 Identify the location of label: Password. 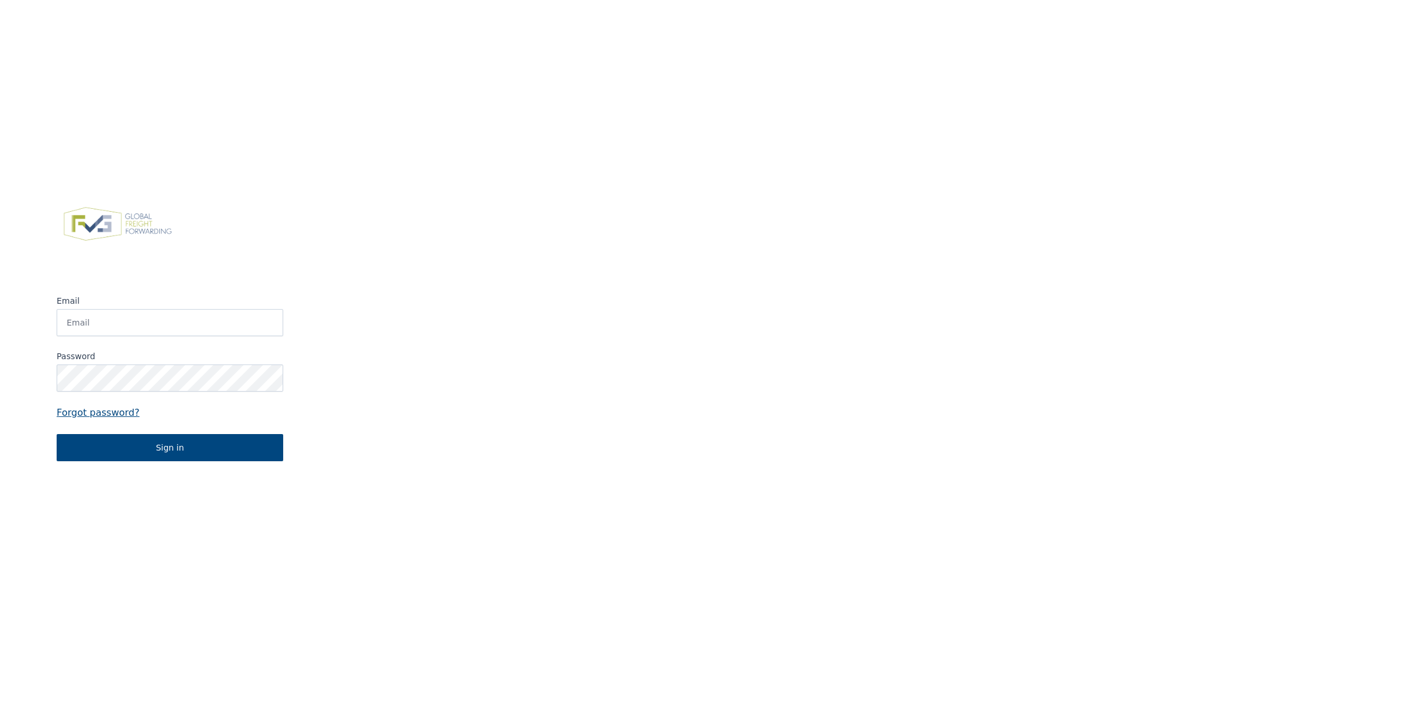
(170, 356).